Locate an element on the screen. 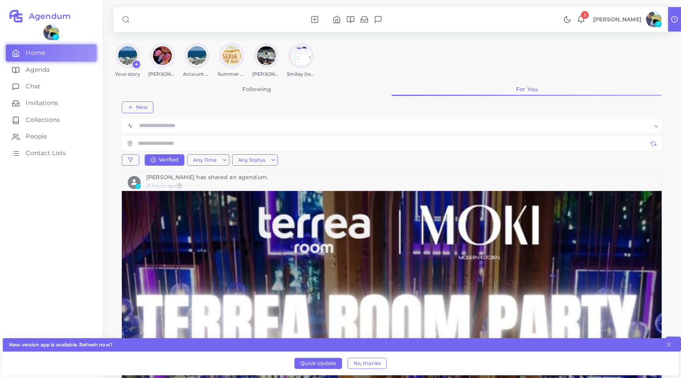 This screenshot has width=681, height=378. button: Close is located at coordinates (669, 344).